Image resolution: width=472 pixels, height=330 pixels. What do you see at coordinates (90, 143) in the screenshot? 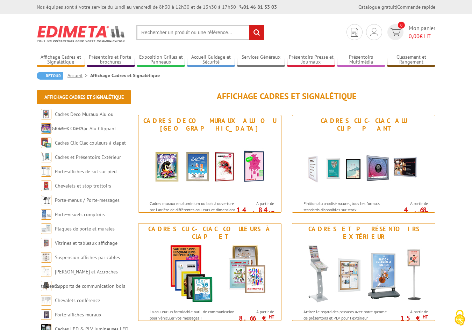
I see `a: Cadres Clic-Clac couleurs à clapet` at bounding box center [90, 143].